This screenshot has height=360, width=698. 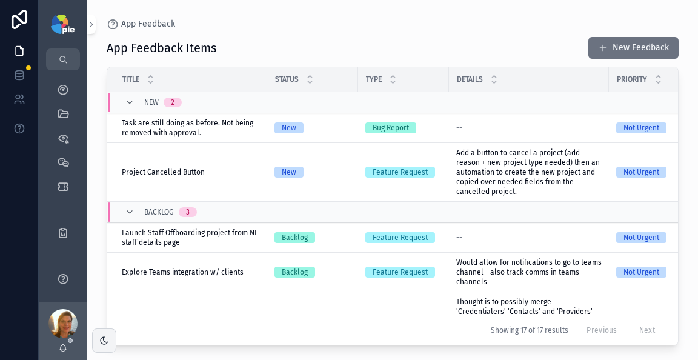 What do you see at coordinates (163, 172) in the screenshot?
I see `span: Project Cancelled Button` at bounding box center [163, 172].